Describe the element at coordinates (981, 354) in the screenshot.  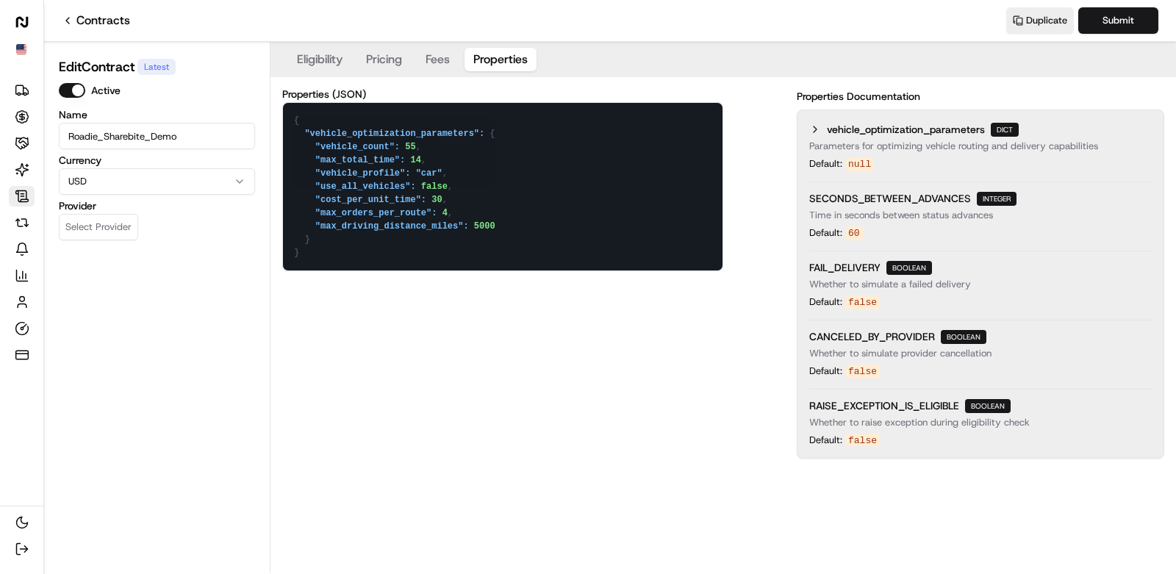
I see `p: Whether to simulate provider cancellation` at that location.